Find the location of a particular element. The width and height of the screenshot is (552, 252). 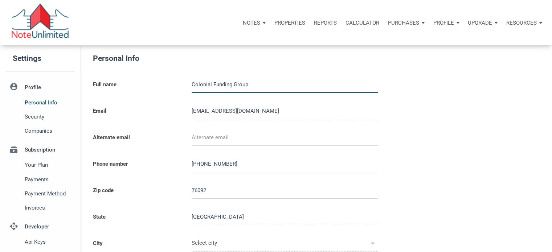

a: Payments is located at coordinates (40, 179).